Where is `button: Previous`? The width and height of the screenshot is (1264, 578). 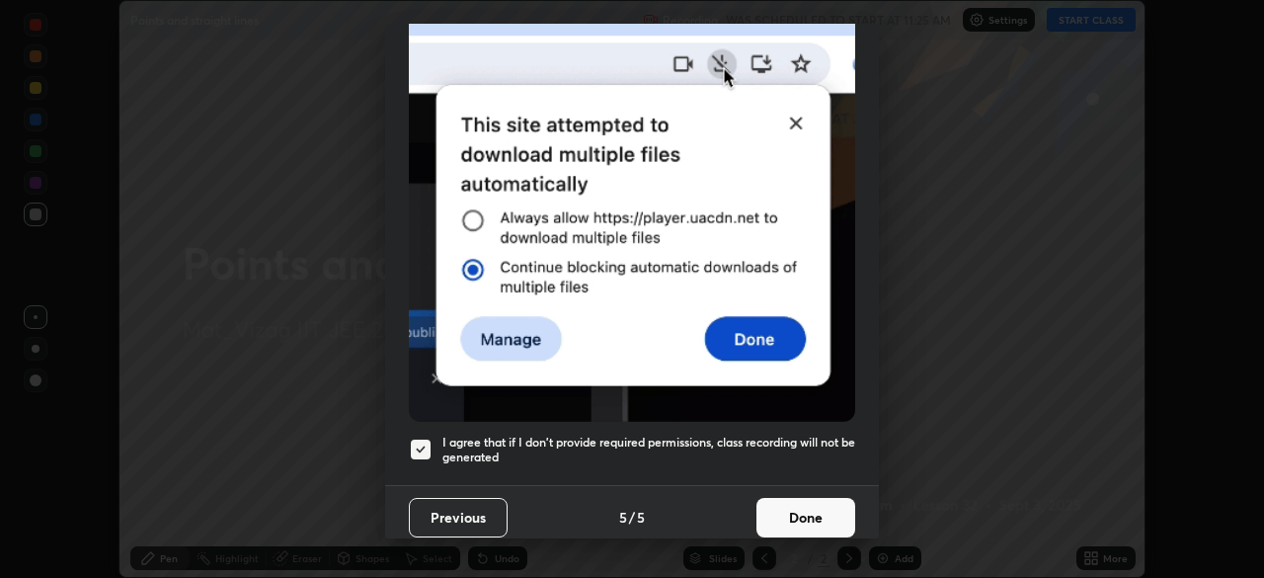
button: Previous is located at coordinates (458, 517).